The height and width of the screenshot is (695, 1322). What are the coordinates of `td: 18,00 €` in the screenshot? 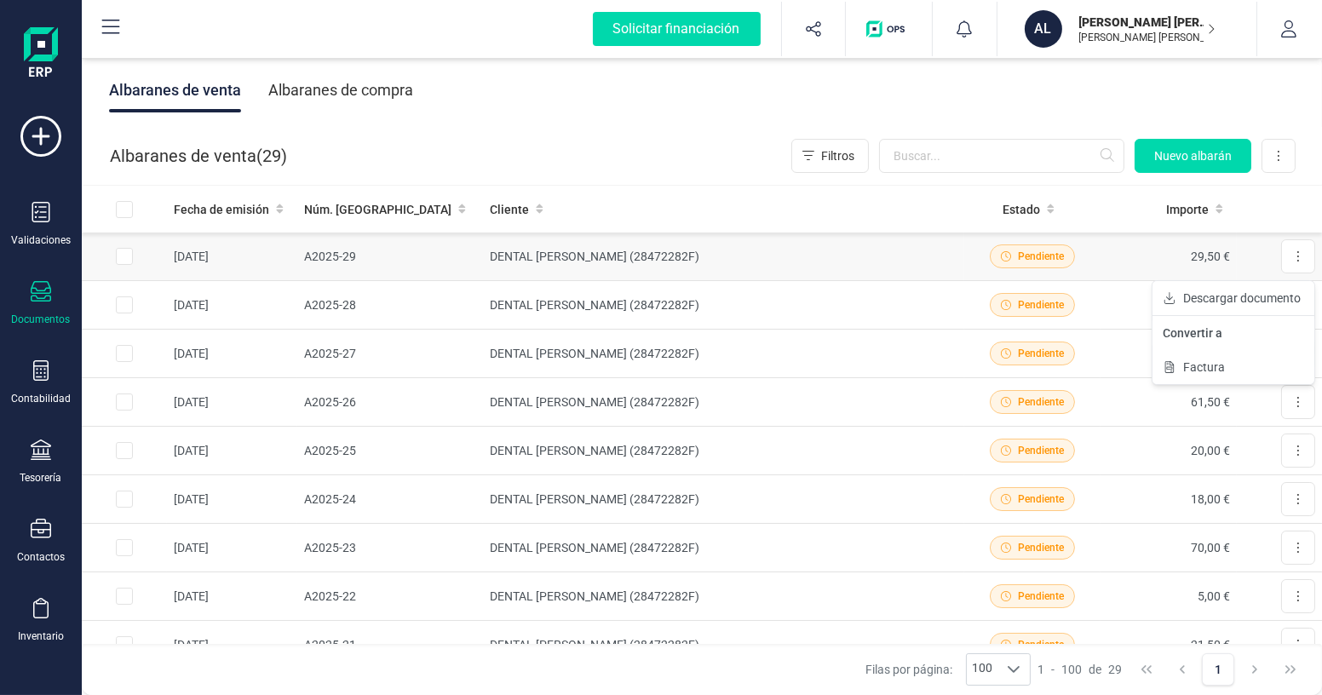 It's located at (1168, 499).